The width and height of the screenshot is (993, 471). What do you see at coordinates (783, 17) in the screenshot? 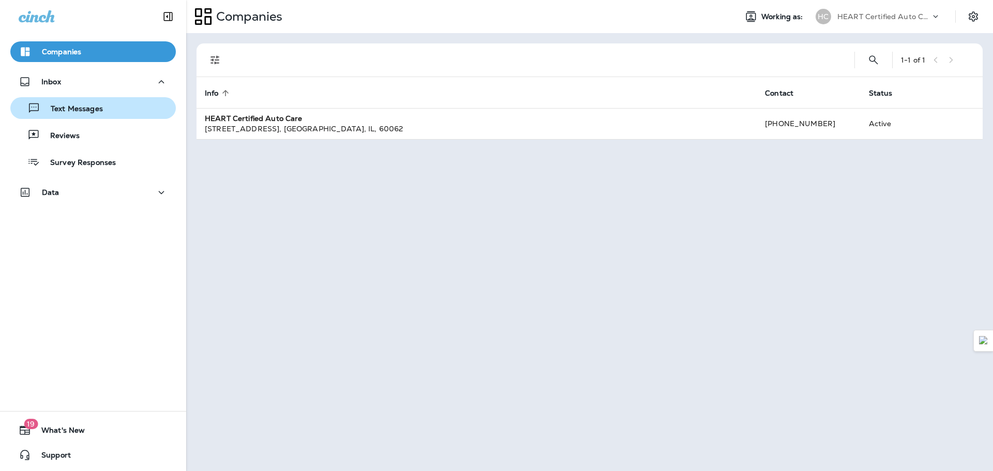
I see `span: Working as:` at bounding box center [783, 17].